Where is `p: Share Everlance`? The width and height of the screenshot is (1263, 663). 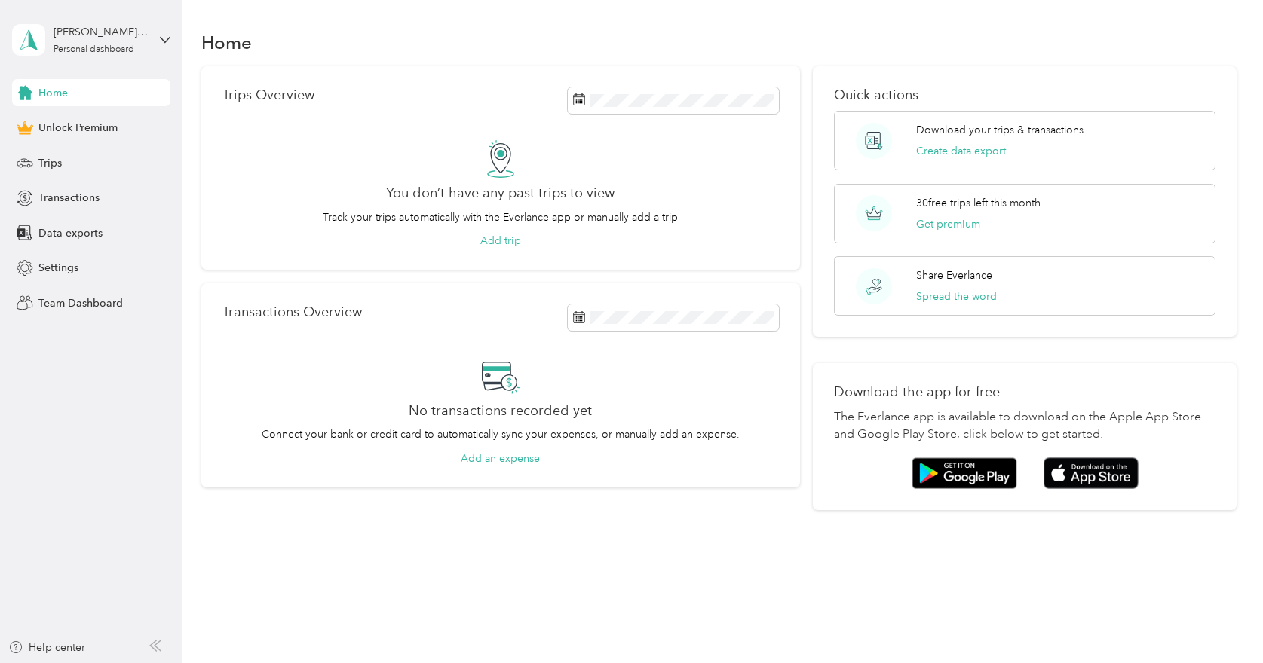 p: Share Everlance is located at coordinates (954, 275).